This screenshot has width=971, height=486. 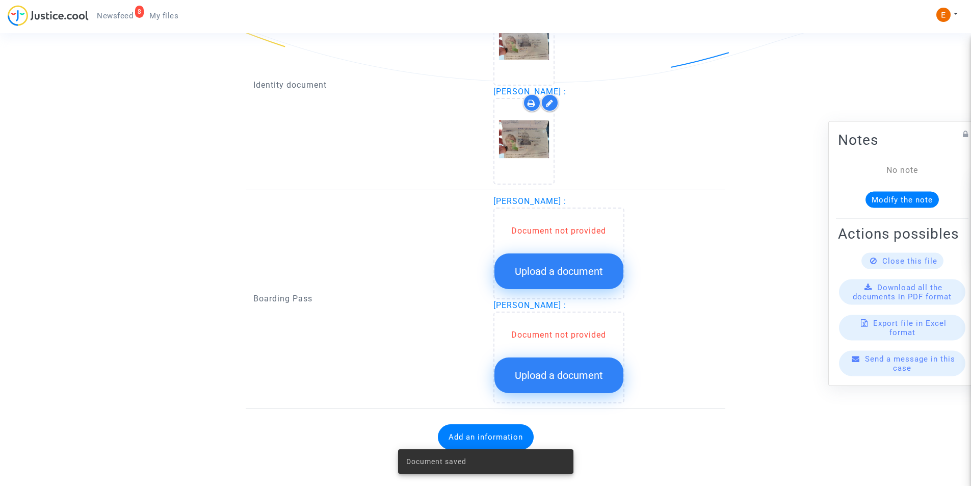 I want to click on h2: Actions possibles, so click(x=903, y=233).